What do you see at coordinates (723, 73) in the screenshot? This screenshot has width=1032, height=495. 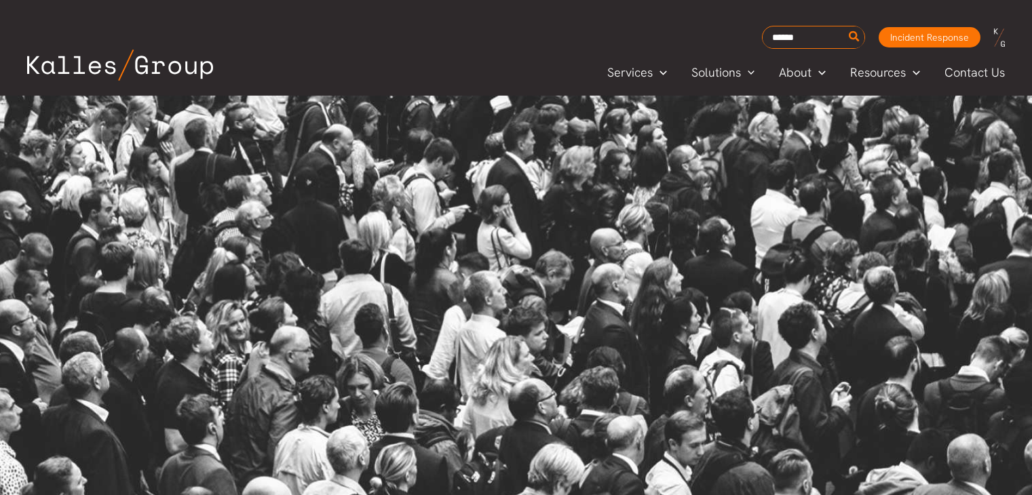 I see `a: SolutionsMenu Toggle` at bounding box center [723, 73].